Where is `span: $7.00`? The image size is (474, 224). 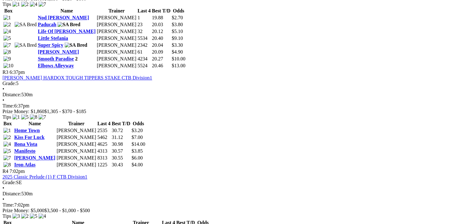 span: $7.00 is located at coordinates (137, 137).